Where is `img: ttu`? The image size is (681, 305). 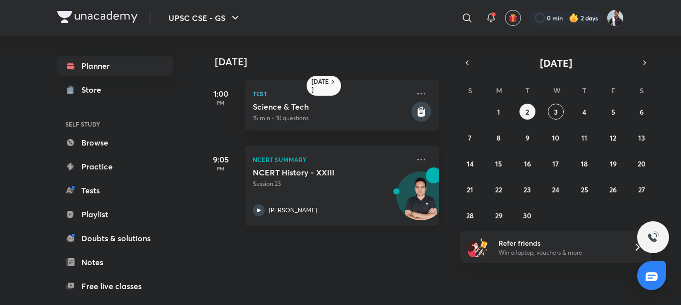
img: ttu is located at coordinates (654, 237).